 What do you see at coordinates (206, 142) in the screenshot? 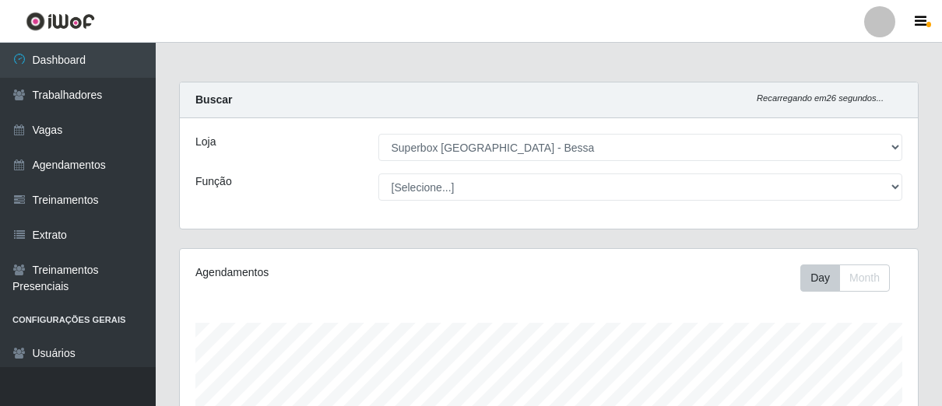
I see `label: Loja` at bounding box center [206, 142].